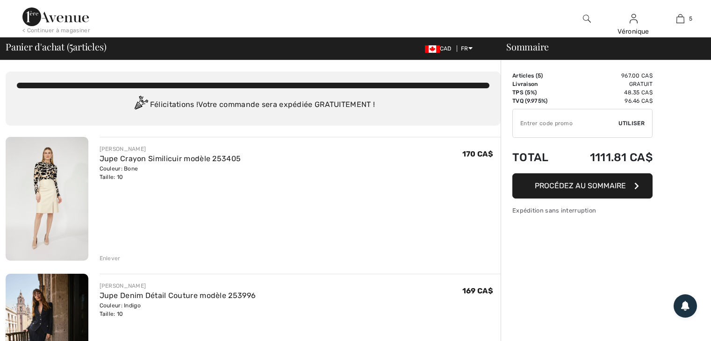 The width and height of the screenshot is (711, 341). I want to click on button: Procédez au sommaire, so click(583, 186).